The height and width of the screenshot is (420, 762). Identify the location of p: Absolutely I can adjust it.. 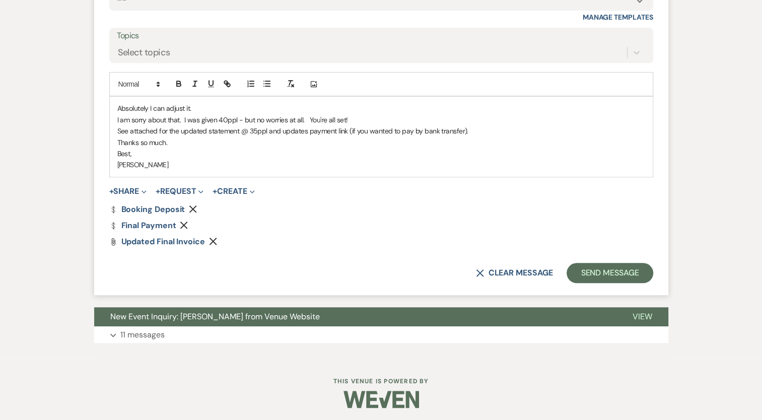
(381, 108).